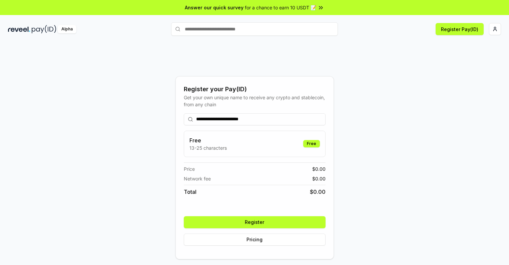  What do you see at coordinates (255, 222) in the screenshot?
I see `button: Register` at bounding box center [255, 222].